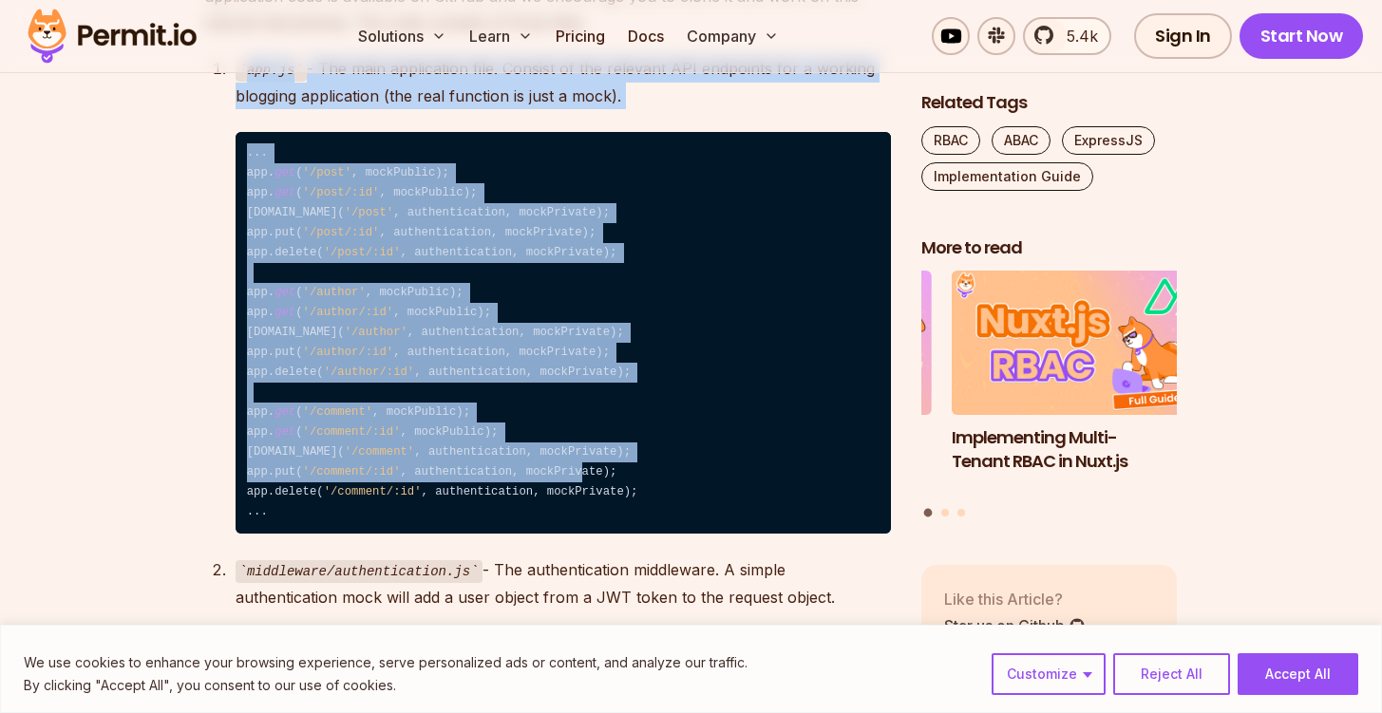  Describe the element at coordinates (1080, 385) in the screenshot. I see `a: Implementing Multi-Tenant RBAC in Nuxt.jsImplementing Multi-Tenant RBAC in Nuxt.js` at that location.